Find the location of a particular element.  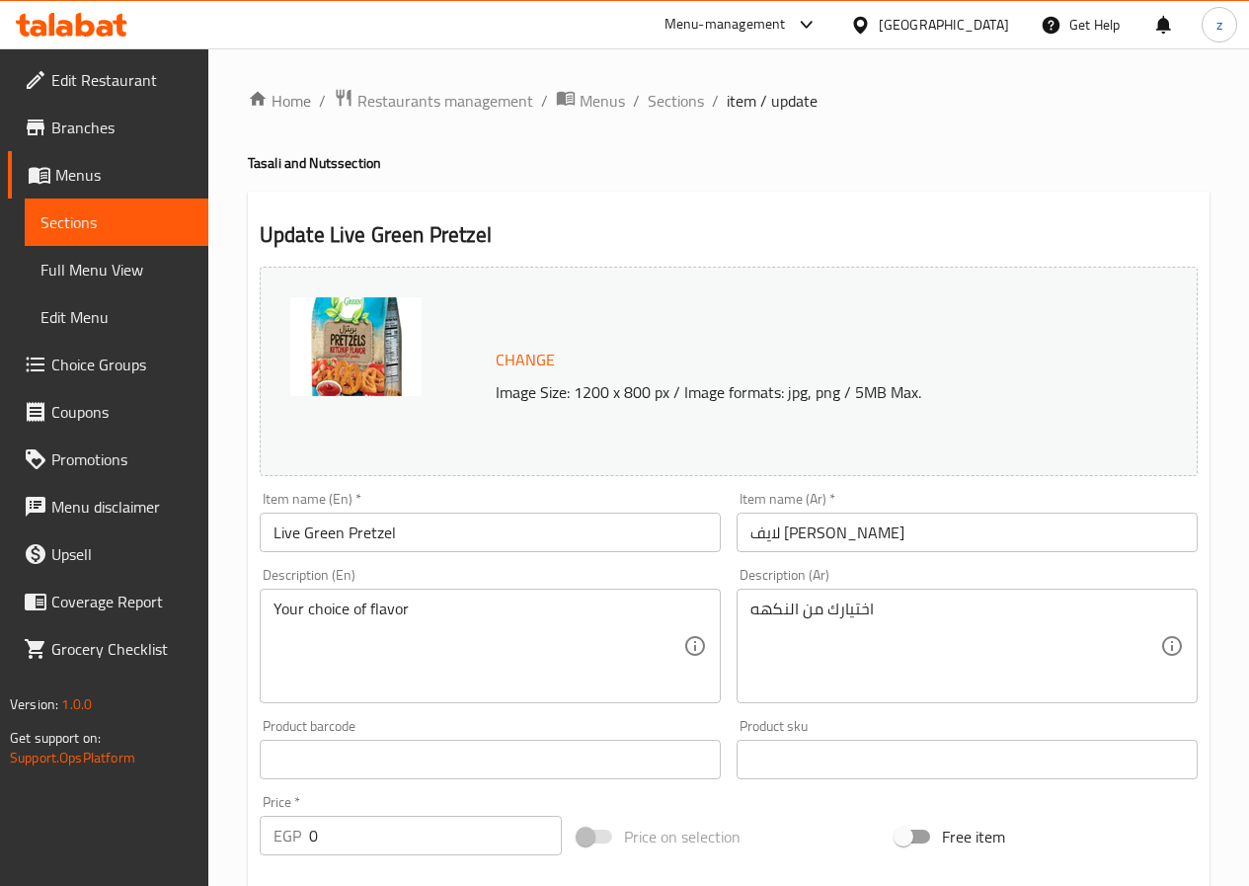

span: Menu disclaimer is located at coordinates (121, 507).